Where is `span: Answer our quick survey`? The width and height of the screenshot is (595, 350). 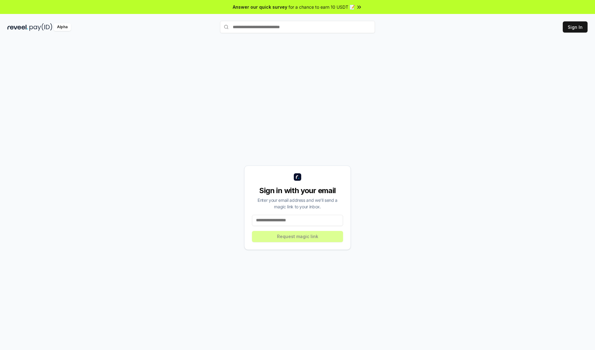
span: Answer our quick survey is located at coordinates (260, 7).